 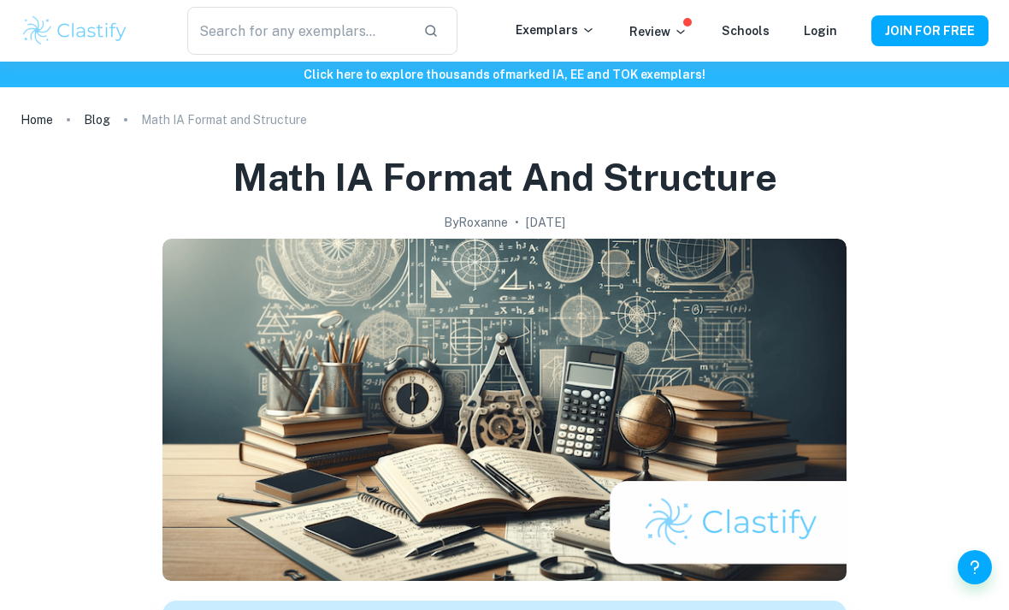 What do you see at coordinates (97, 120) in the screenshot?
I see `a: Blog` at bounding box center [97, 120].